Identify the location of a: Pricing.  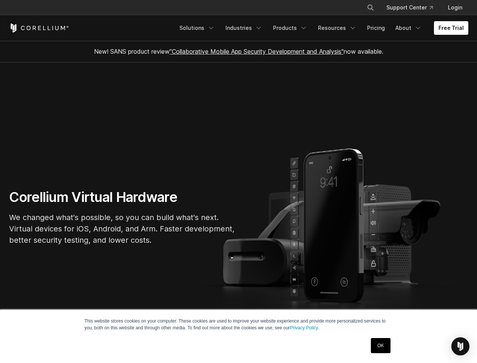
(376, 28).